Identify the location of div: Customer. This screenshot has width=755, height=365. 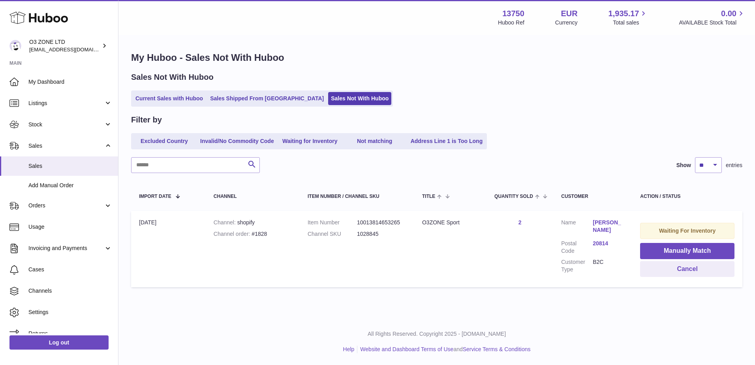
(593, 196).